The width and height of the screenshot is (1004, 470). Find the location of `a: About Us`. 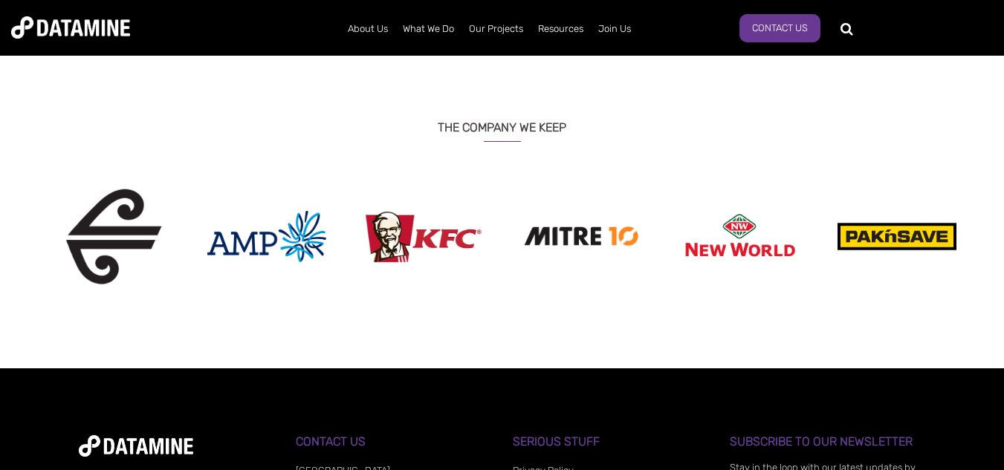

a: About Us is located at coordinates (368, 29).